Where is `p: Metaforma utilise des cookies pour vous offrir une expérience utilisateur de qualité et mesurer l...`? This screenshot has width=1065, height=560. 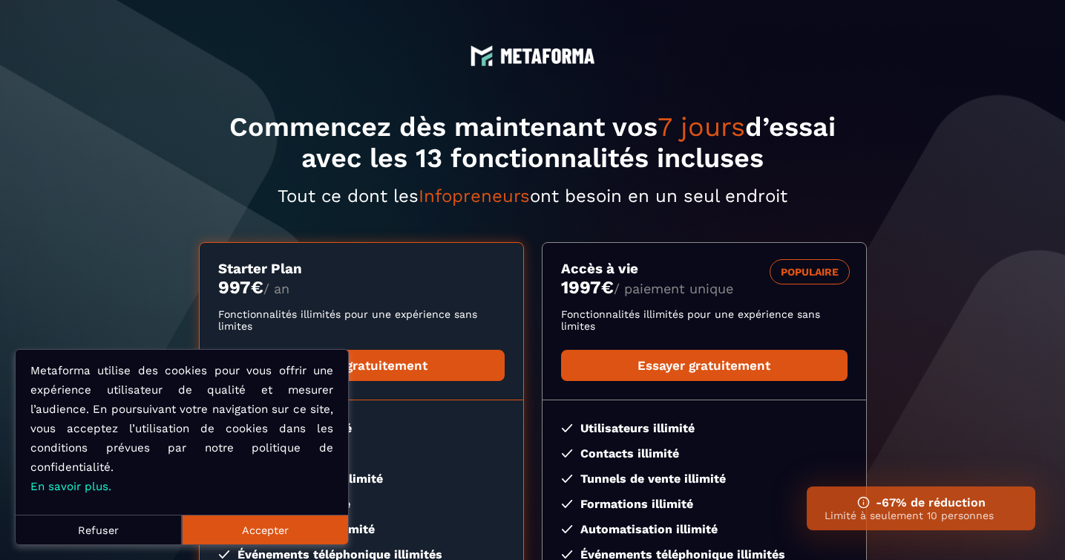
p: Metaforma utilise des cookies pour vous offrir une expérience utilisateur de qualité et mesurer l... is located at coordinates (182, 428).